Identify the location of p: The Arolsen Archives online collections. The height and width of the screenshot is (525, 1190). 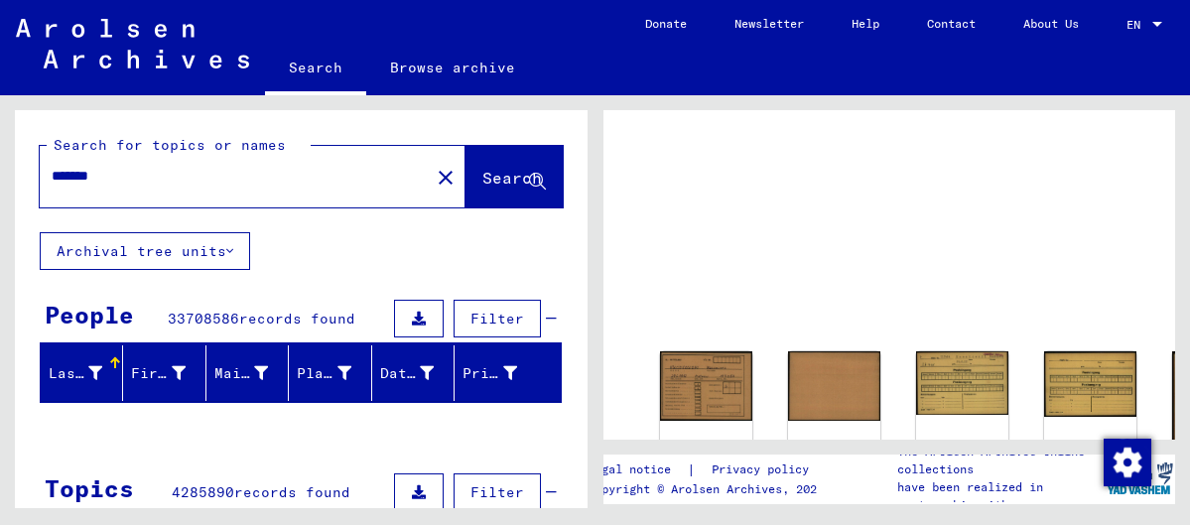
(1000, 460).